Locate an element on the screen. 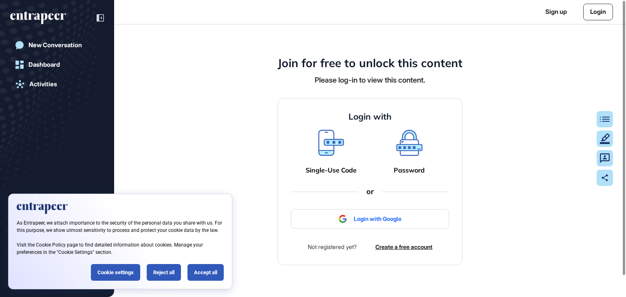 The image size is (626, 297). div: Single-Use Code is located at coordinates (331, 170).